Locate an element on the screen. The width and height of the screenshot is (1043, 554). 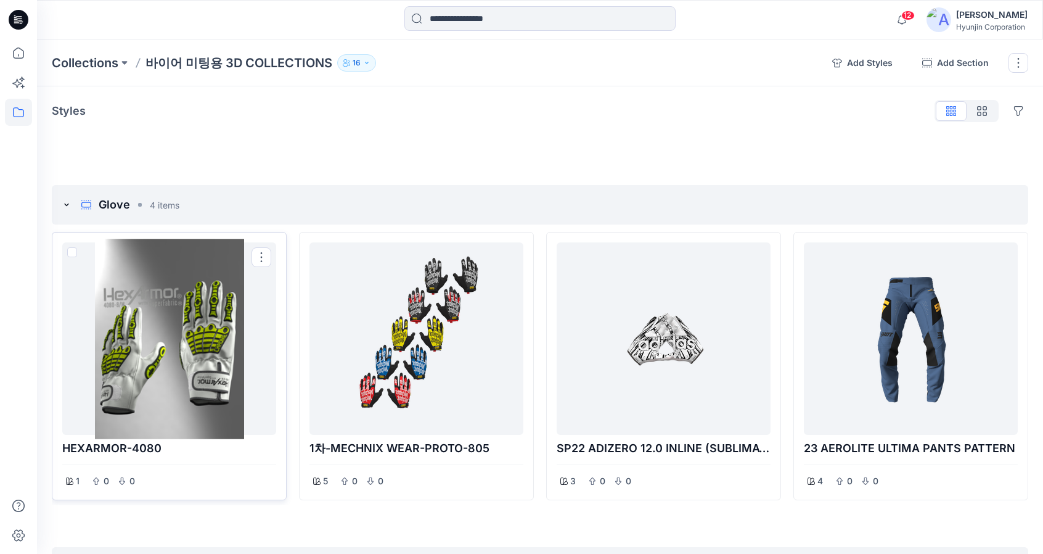
p: Collections is located at coordinates (85, 63).